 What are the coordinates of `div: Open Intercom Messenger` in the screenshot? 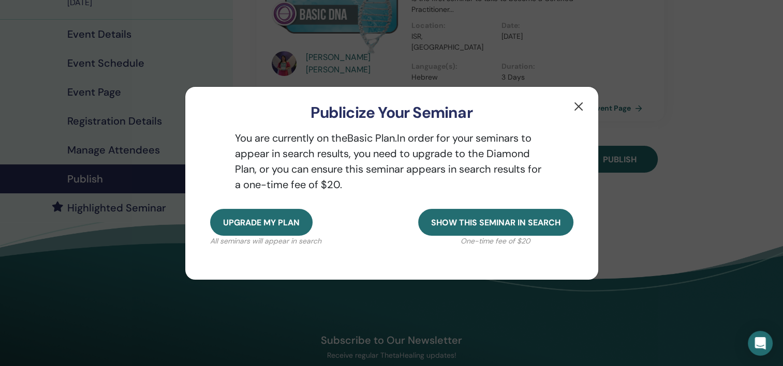 It's located at (760, 344).